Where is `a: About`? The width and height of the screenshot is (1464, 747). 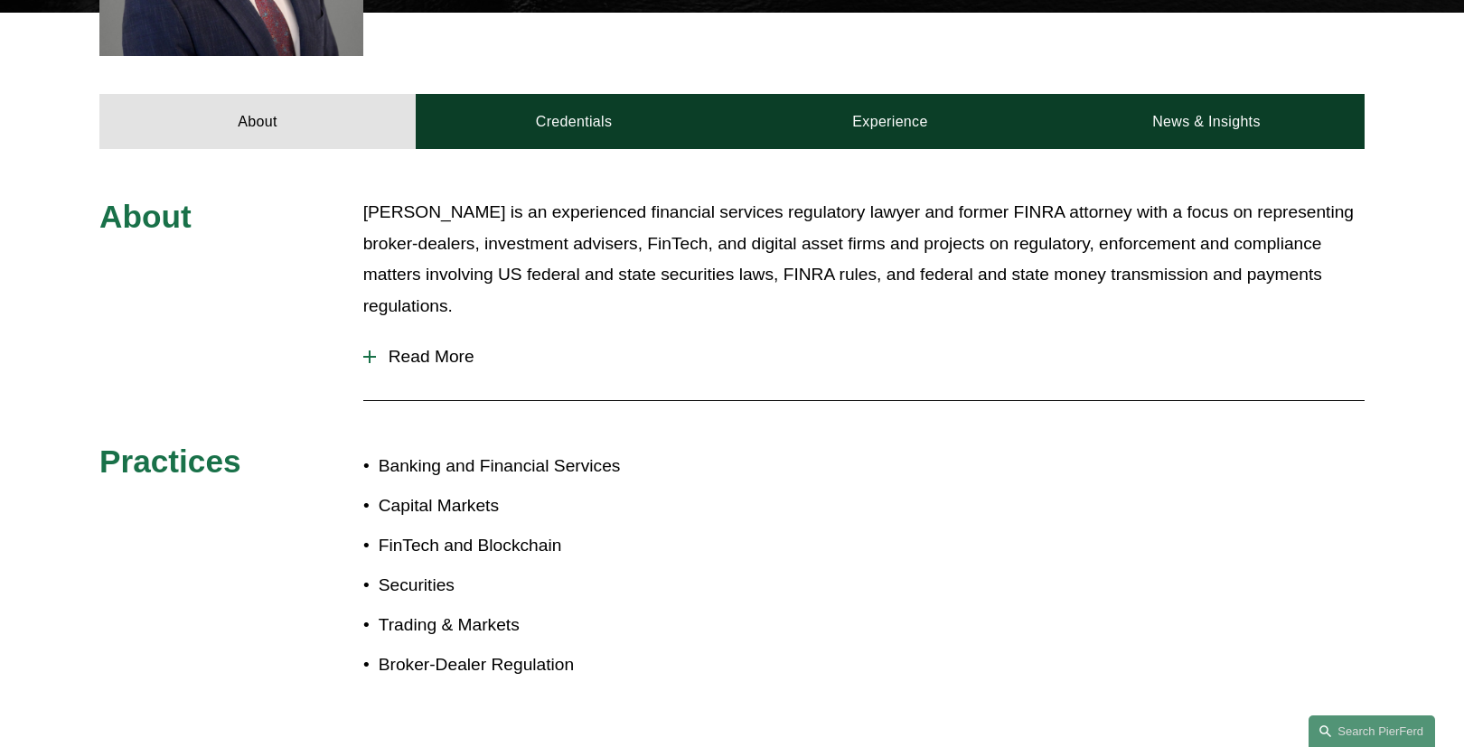 a: About is located at coordinates (258, 121).